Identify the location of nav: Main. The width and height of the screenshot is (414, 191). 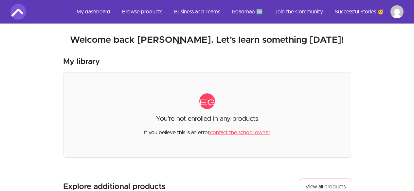
(237, 12).